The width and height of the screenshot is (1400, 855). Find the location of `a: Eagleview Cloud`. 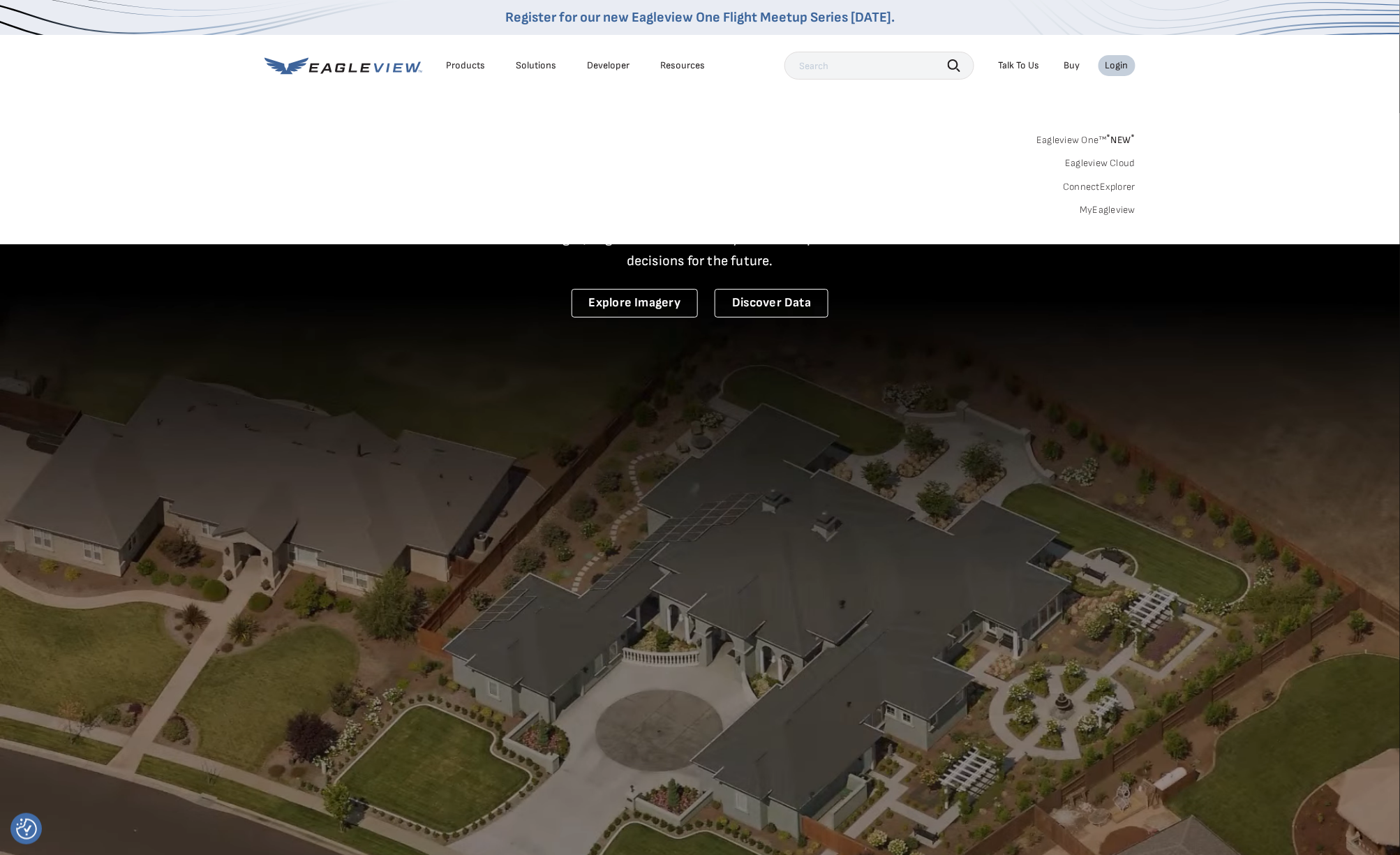

a: Eagleview Cloud is located at coordinates (1100, 163).